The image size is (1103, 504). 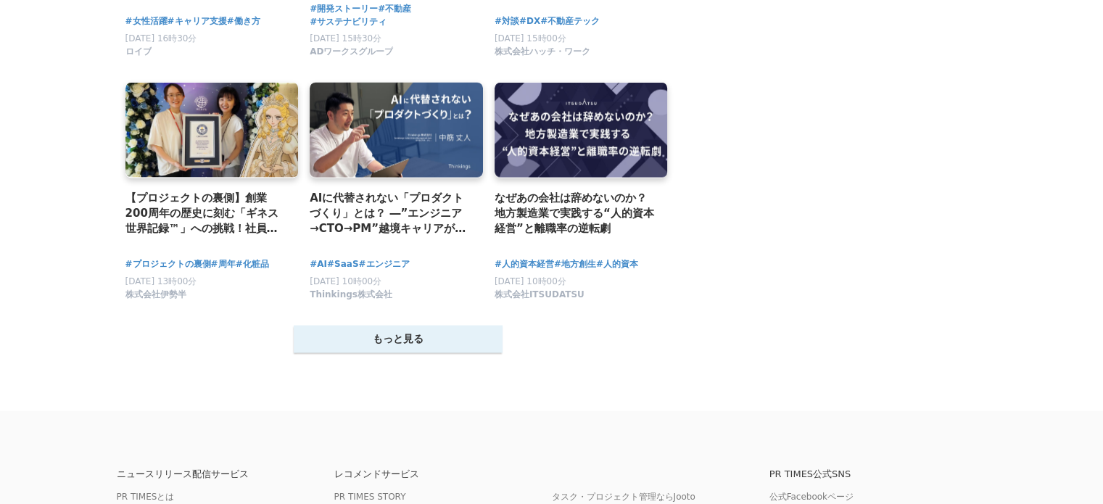 I want to click on h2: AIに代替されない「プロダクトづくり」とは？ ―”エンジニア→CTO→PM”越境キャリアが語る、どんな肩書でも必要な視点, so click(x=390, y=213).